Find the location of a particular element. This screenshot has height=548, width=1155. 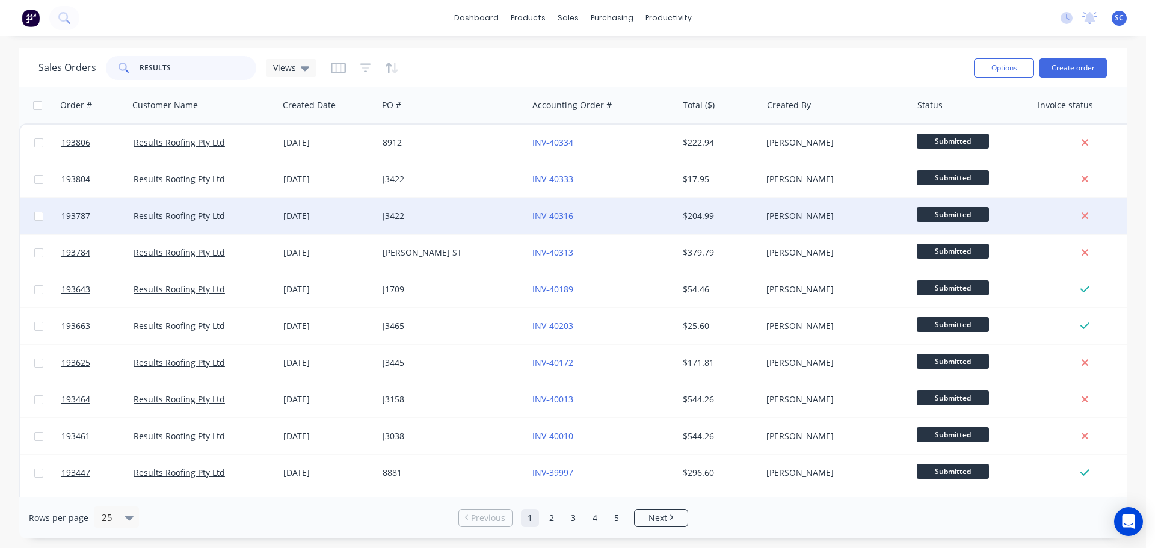

div: Customer Name is located at coordinates (165, 105).